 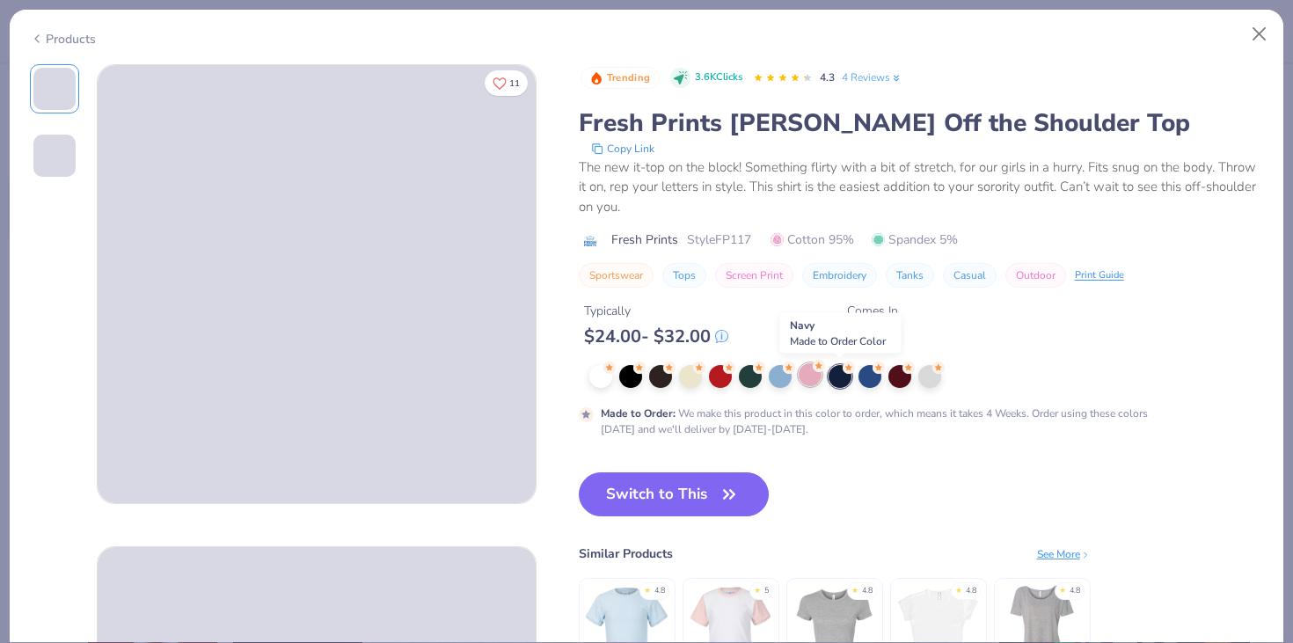 What do you see at coordinates (515, 84) in the screenshot?
I see `span: 11` at bounding box center [515, 84].